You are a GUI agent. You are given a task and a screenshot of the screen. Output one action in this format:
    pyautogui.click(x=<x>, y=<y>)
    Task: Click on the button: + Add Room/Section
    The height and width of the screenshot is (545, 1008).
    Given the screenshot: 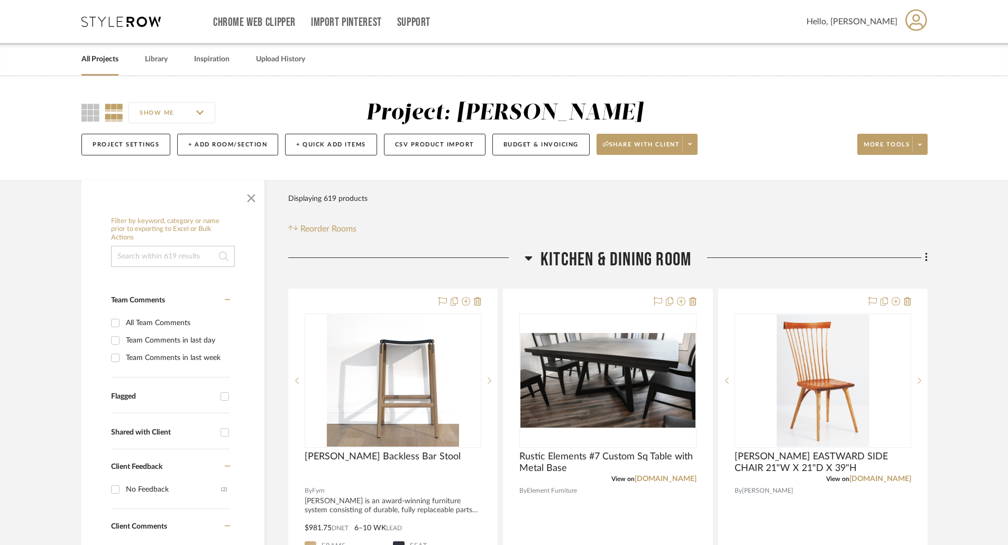 What is the action you would take?
    pyautogui.click(x=227, y=144)
    